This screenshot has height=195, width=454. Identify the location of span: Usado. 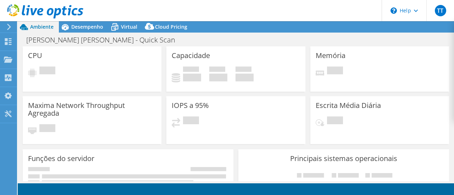
(191, 70).